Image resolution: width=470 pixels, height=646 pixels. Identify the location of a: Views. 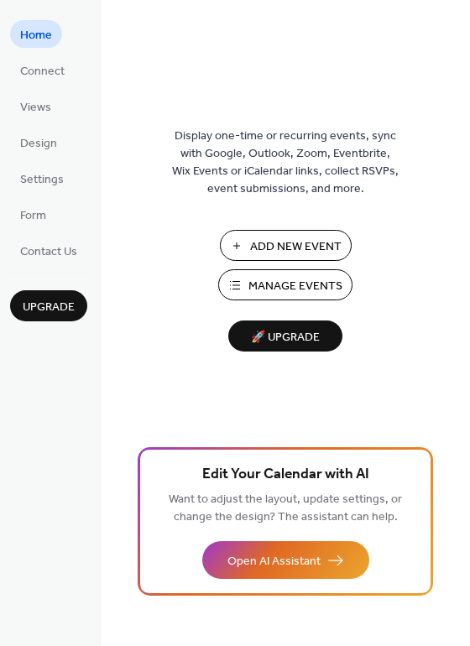
(35, 106).